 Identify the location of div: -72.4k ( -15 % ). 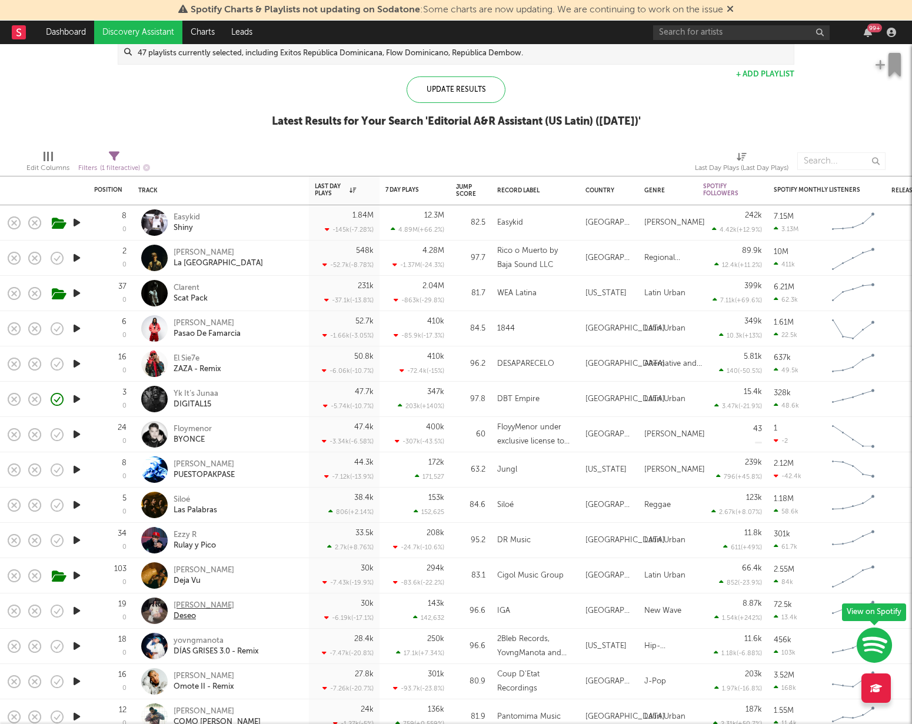
(422, 371).